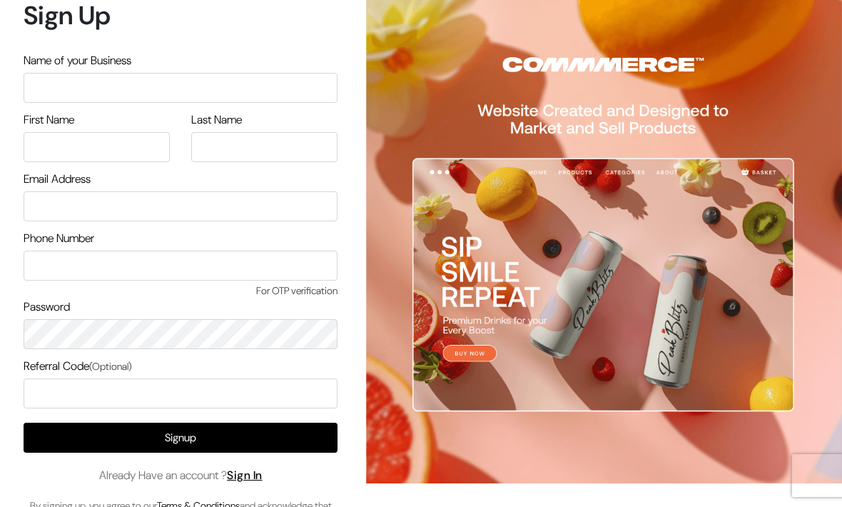 The image size is (842, 507). What do you see at coordinates (49, 120) in the screenshot?
I see `label: First Name` at bounding box center [49, 120].